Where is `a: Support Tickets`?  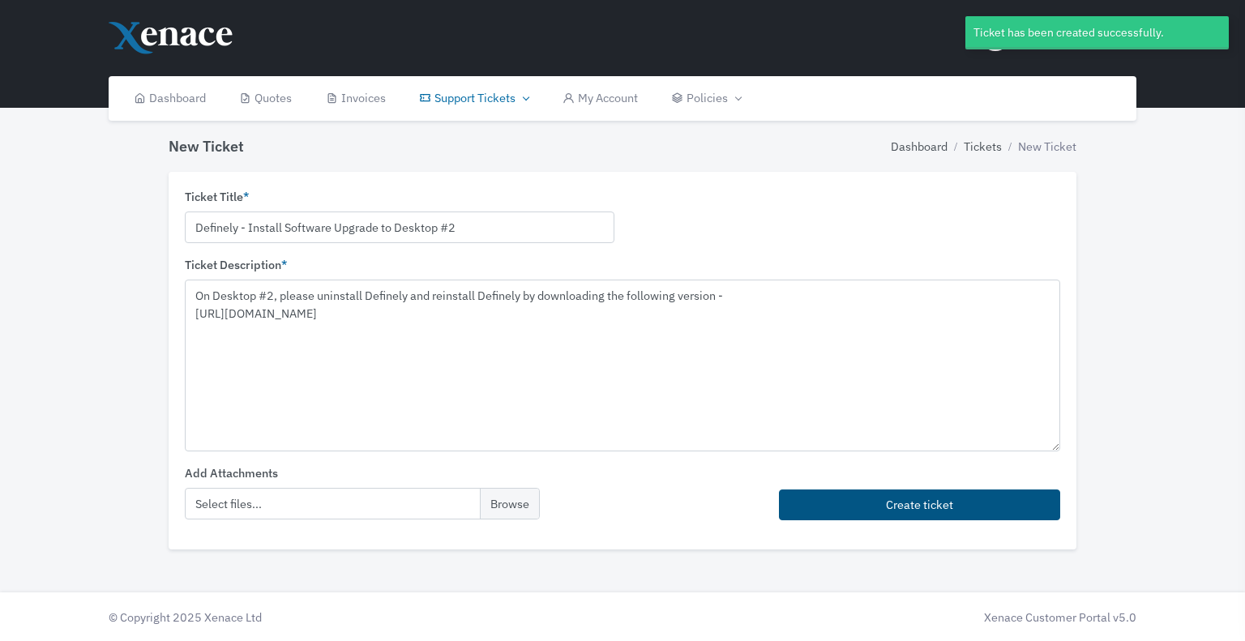
a: Support Tickets is located at coordinates (473, 98).